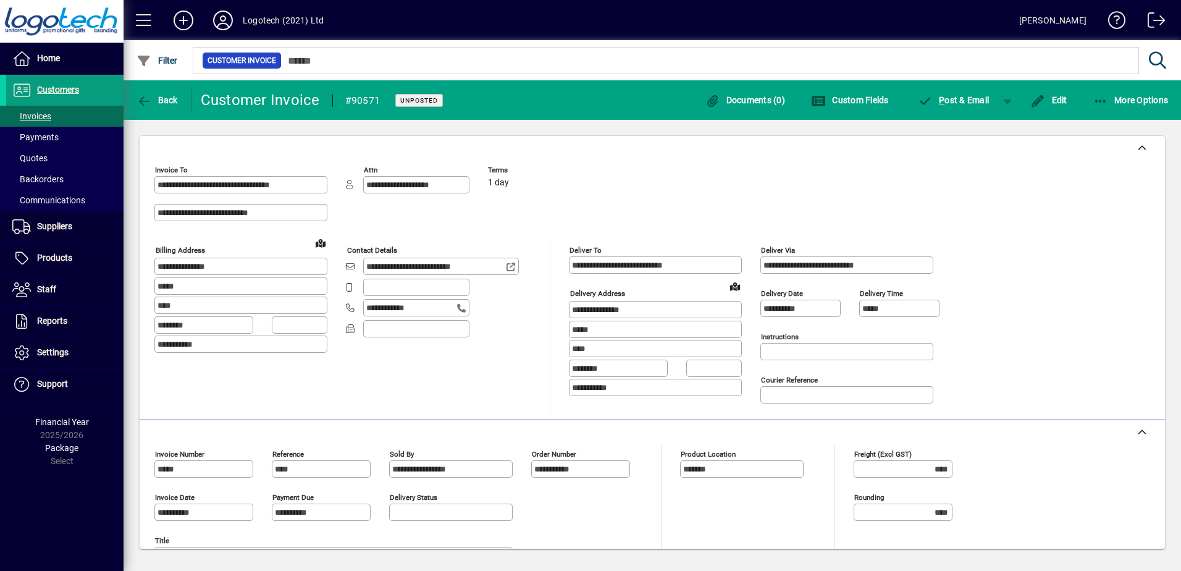 The width and height of the screenshot is (1181, 571). What do you see at coordinates (1049, 100) in the screenshot?
I see `span: Edit` at bounding box center [1049, 100].